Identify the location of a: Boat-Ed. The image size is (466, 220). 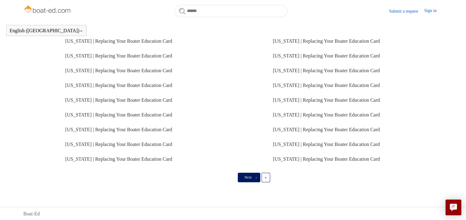
(31, 214).